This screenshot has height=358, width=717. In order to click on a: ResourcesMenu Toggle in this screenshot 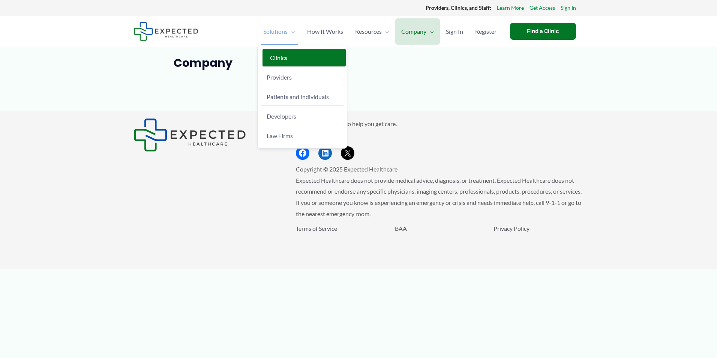, I will do `click(372, 32)`.